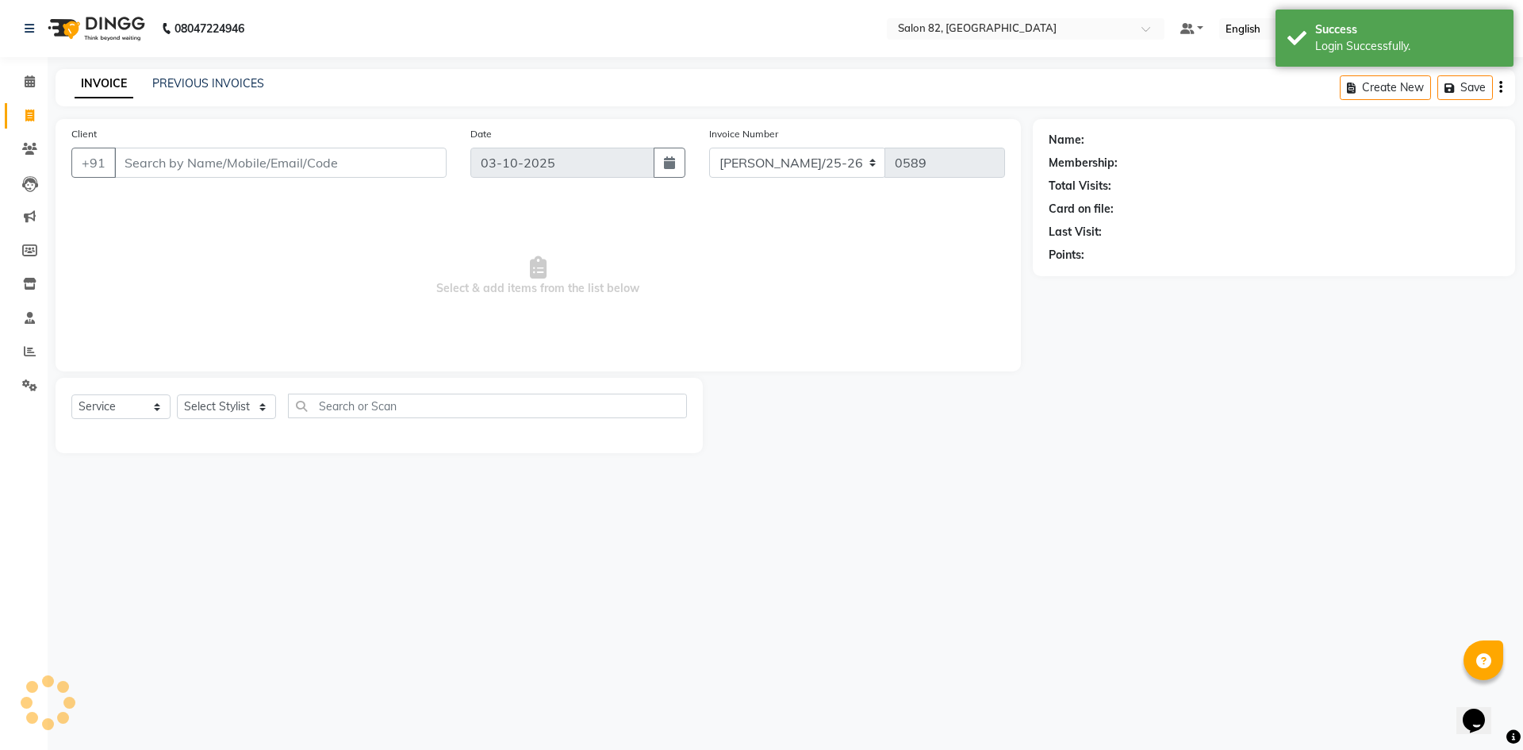 This screenshot has width=1523, height=750. I want to click on input: Search by Name/Mobile/Email/Code, so click(280, 163).